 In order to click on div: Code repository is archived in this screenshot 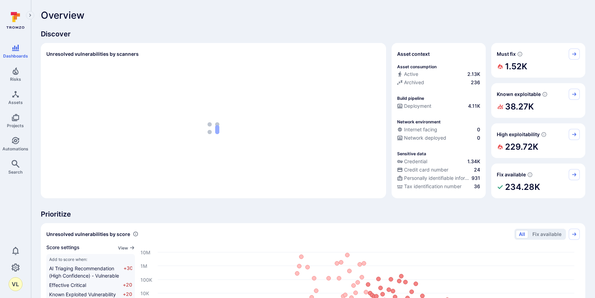, I will do `click(439, 83)`.